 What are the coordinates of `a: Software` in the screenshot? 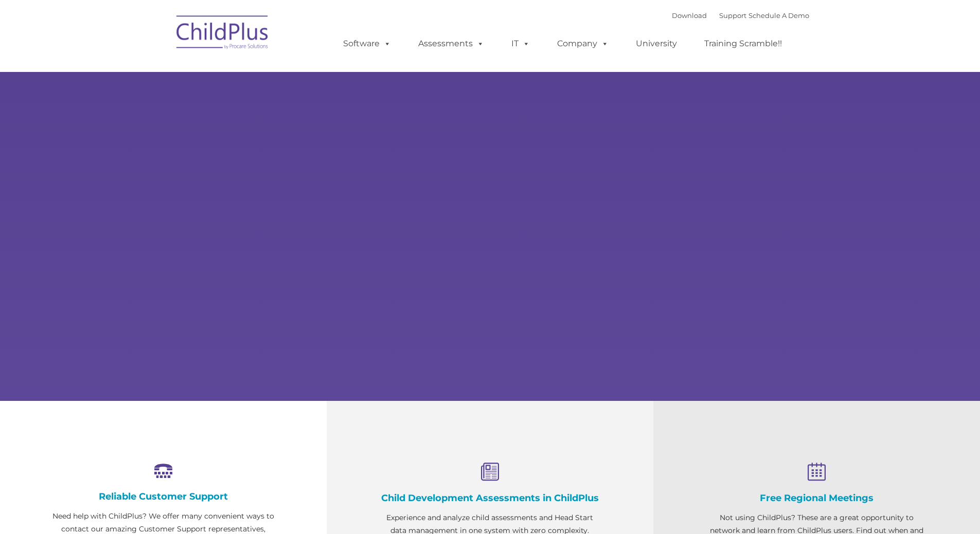 It's located at (367, 44).